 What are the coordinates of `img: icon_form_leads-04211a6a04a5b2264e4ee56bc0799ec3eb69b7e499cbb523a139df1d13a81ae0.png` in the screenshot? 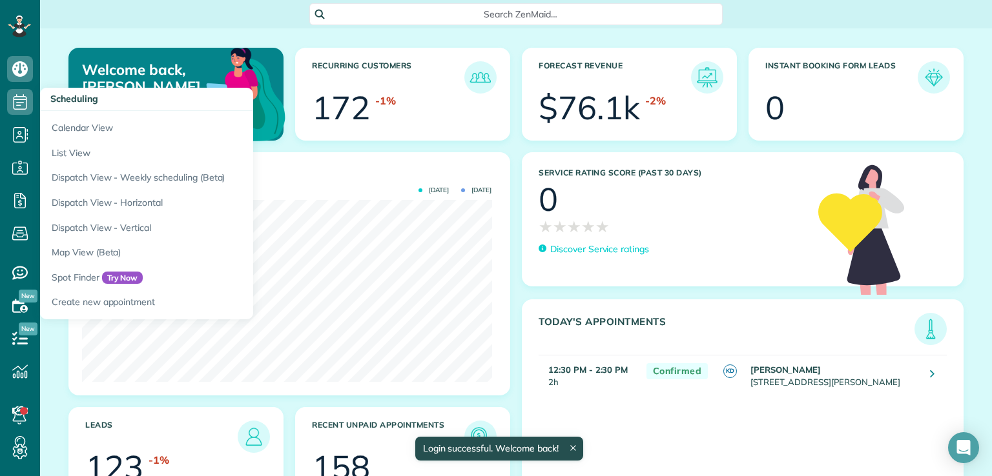 It's located at (934, 77).